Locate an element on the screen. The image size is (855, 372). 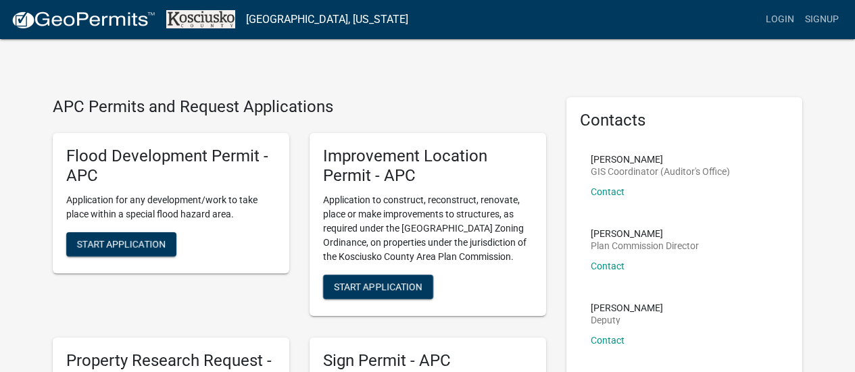
p: GIS Coordinator (Auditor's Office) is located at coordinates (660, 172).